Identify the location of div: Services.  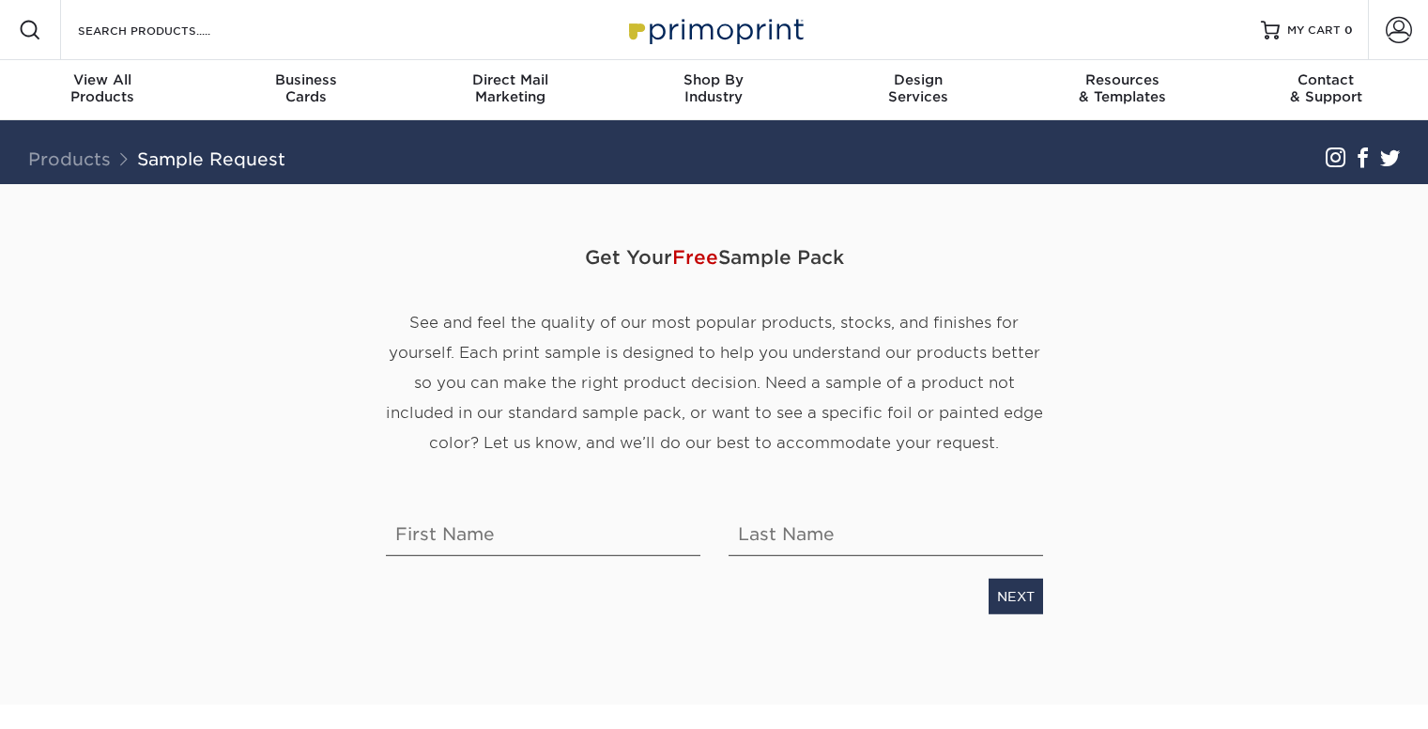
(917, 88).